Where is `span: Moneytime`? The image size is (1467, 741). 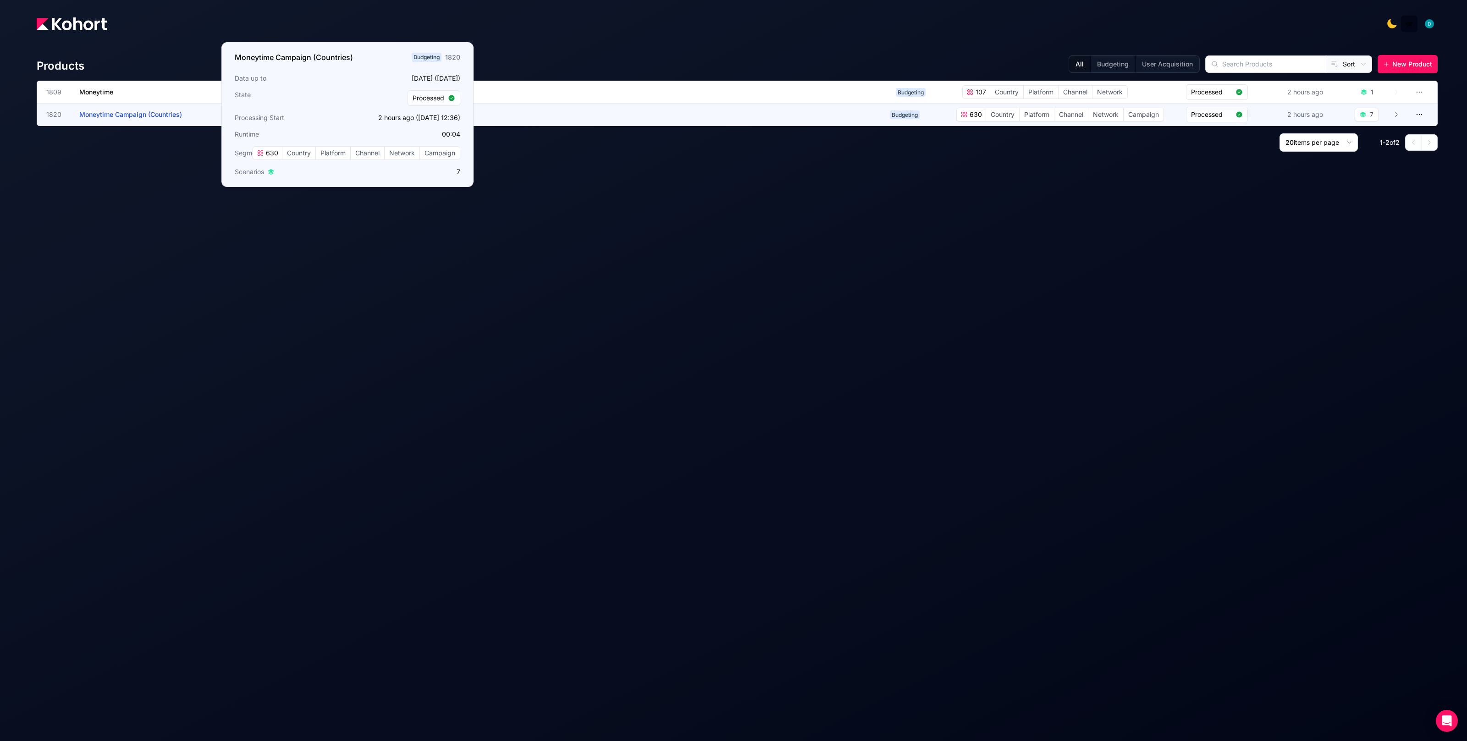
span: Moneytime is located at coordinates (96, 92).